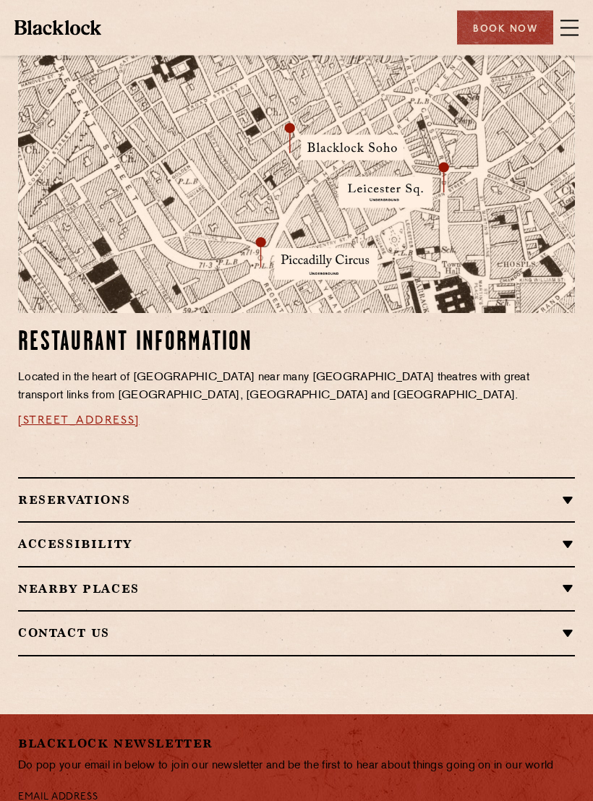 The height and width of the screenshot is (801, 593). What do you see at coordinates (58, 27) in the screenshot?
I see `img: BL_Textured_Logo-footer-cropped.svg` at bounding box center [58, 27].